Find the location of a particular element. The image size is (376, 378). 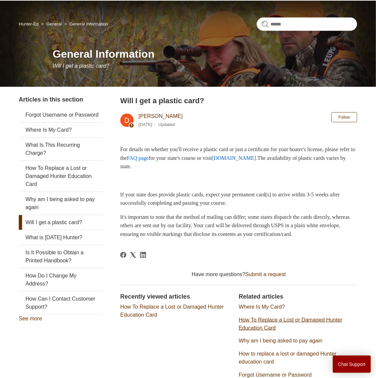

button: Follow Article is located at coordinates (344, 117).